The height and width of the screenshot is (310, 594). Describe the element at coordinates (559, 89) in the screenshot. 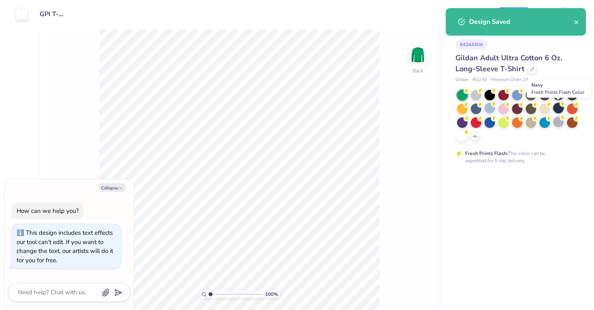

I see `div: Navy` at that location.